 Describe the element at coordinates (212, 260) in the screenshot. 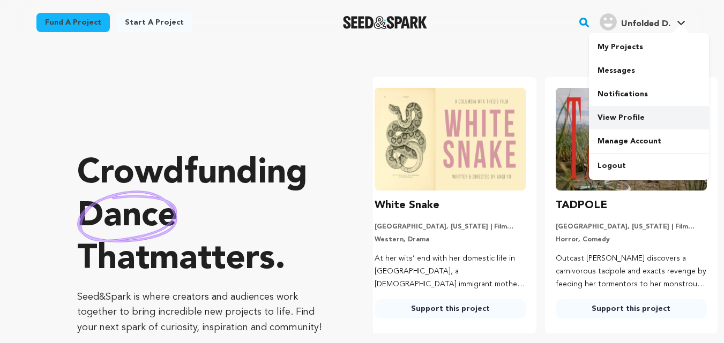

I see `span: matters` at that location.